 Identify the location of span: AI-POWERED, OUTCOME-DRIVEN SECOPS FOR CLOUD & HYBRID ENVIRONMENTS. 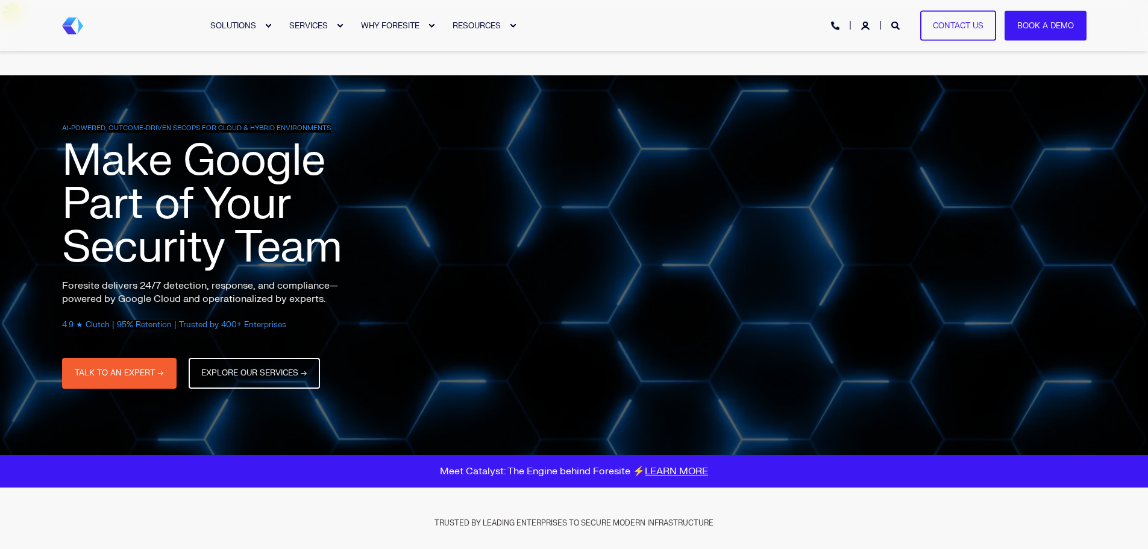
(196, 128).